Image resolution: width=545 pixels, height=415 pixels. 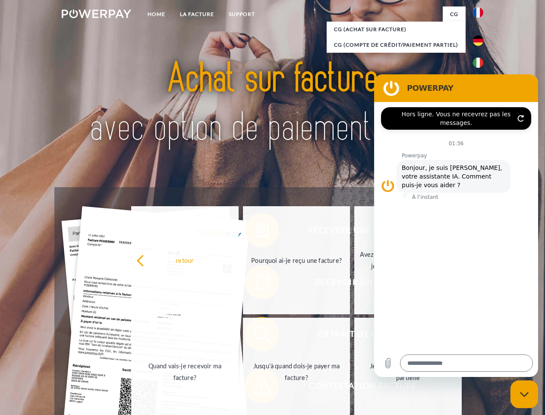 I want to click on p: À l’instant, so click(x=51, y=123).